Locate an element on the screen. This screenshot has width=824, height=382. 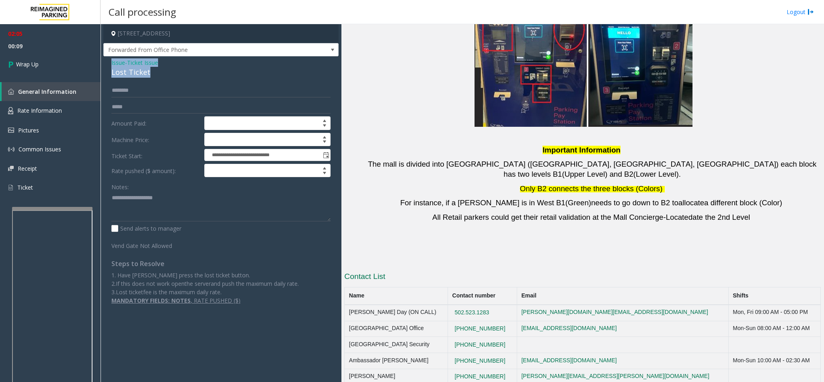
span: Receipt is located at coordinates (27, 168).